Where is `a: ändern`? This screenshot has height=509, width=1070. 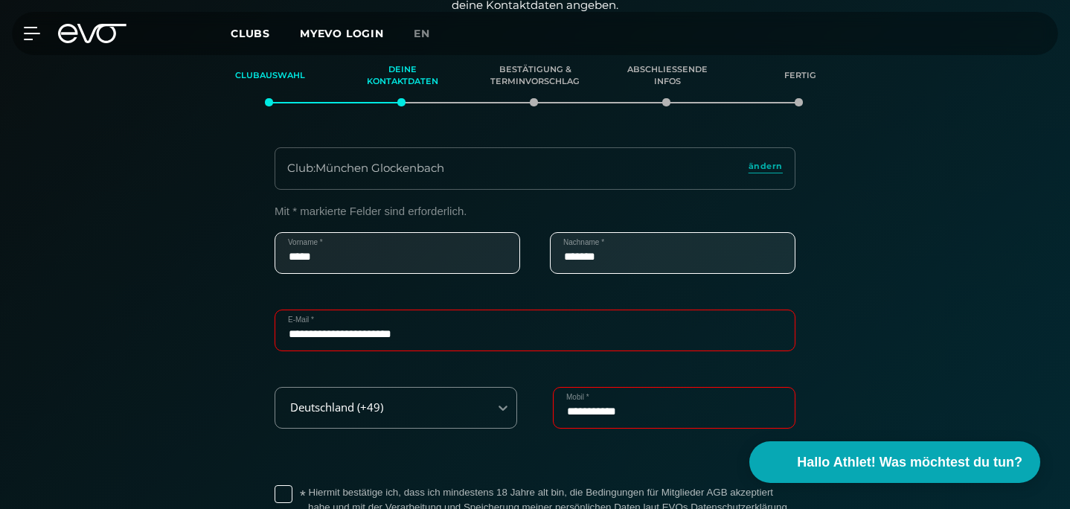 a: ändern is located at coordinates (766, 168).